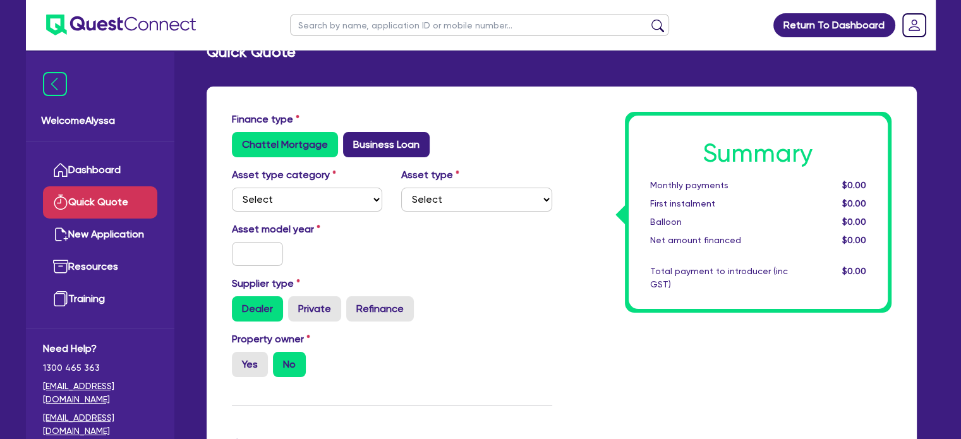 This screenshot has width=961, height=439. I want to click on label: Private, so click(315, 309).